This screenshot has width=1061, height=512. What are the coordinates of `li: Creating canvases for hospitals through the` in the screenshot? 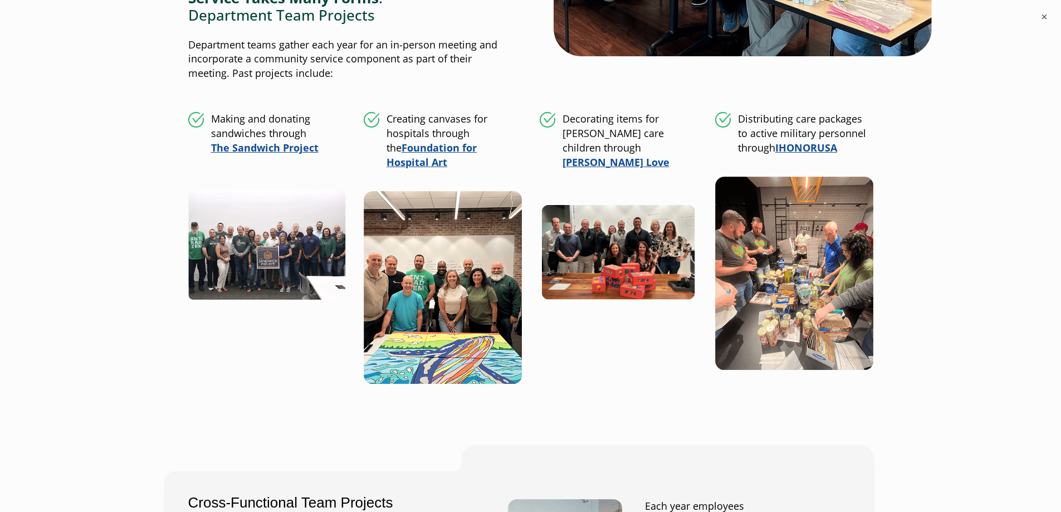 It's located at (443, 141).